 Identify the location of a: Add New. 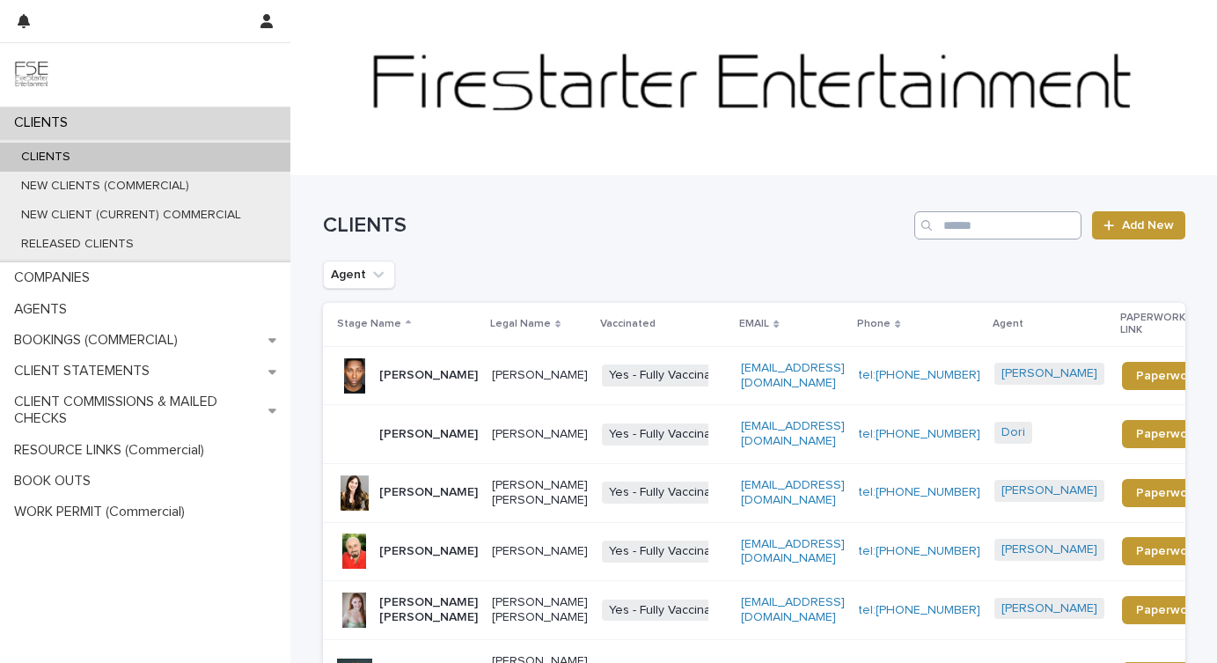
(1138, 225).